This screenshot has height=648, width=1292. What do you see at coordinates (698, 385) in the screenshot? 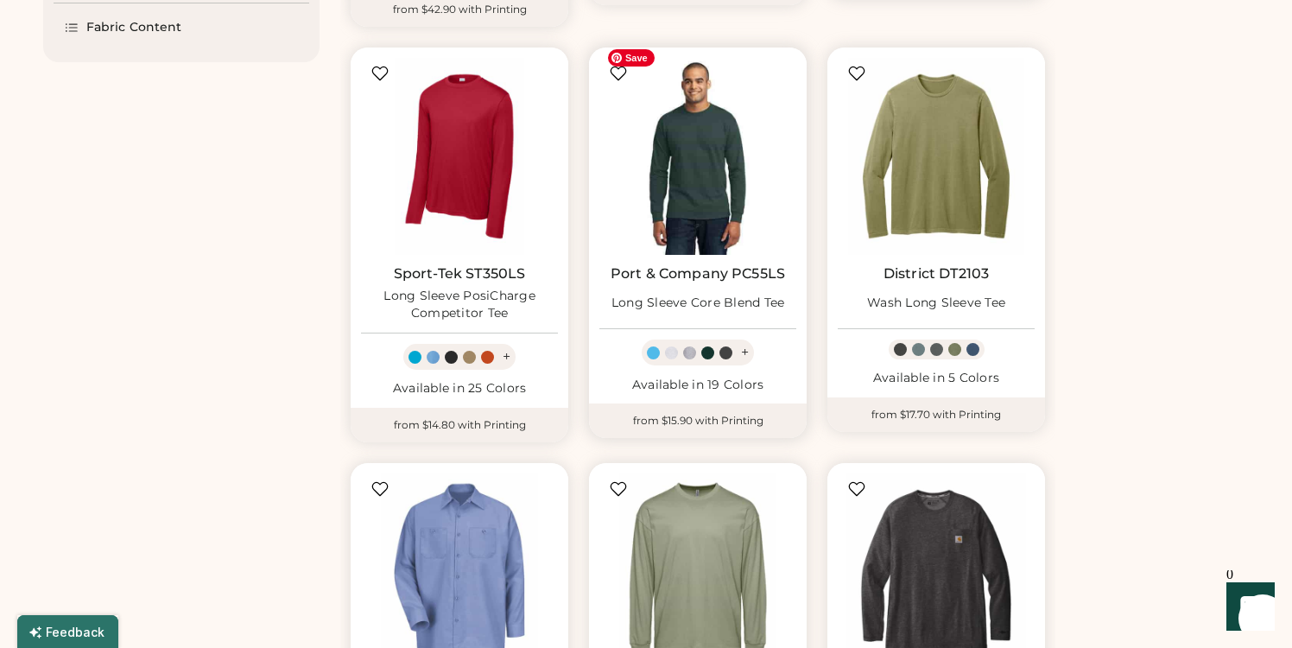
I see `div: Available in 19 Colors` at bounding box center [698, 385].